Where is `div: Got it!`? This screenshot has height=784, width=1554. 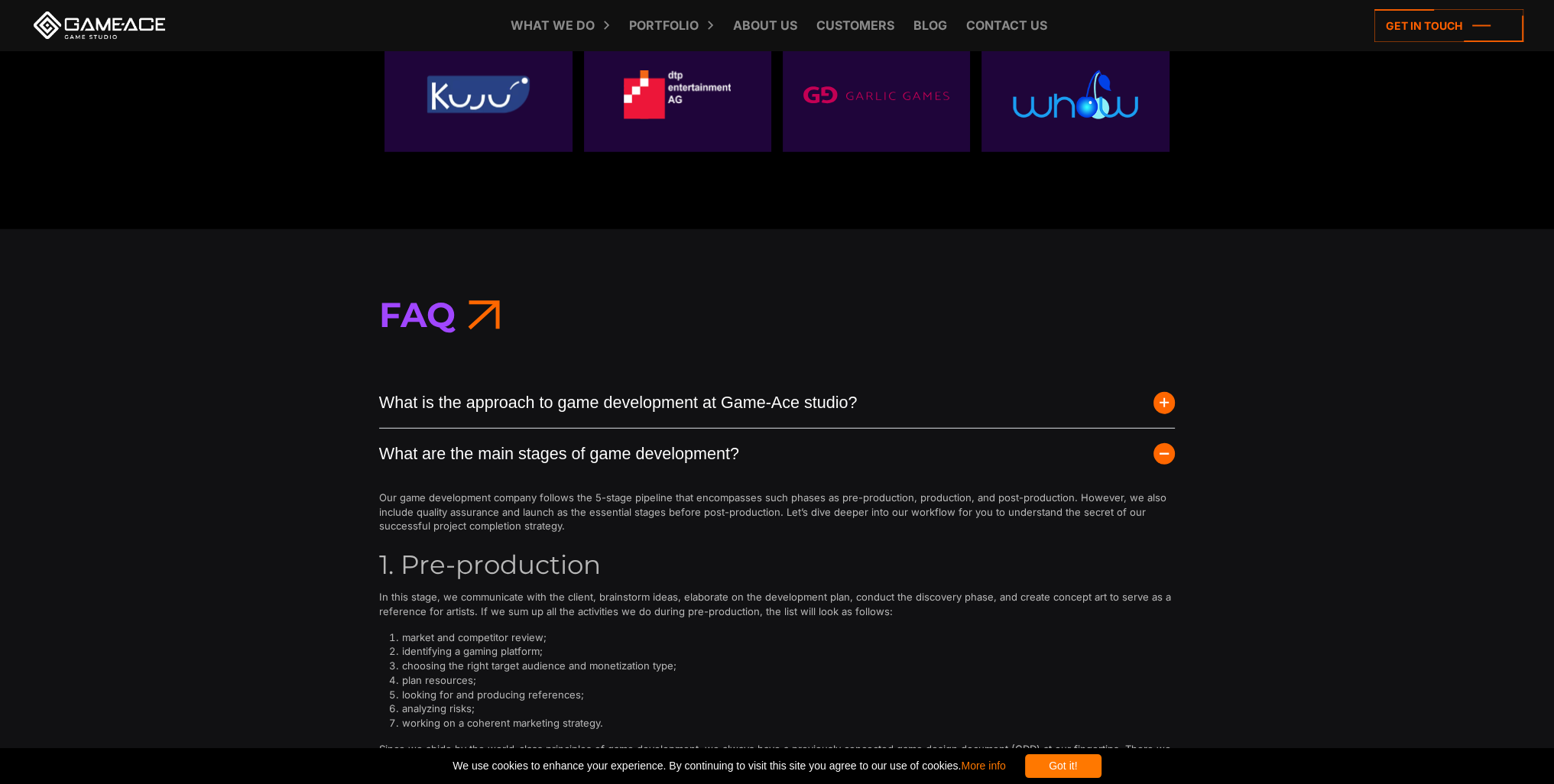
div: Got it! is located at coordinates (1063, 765).